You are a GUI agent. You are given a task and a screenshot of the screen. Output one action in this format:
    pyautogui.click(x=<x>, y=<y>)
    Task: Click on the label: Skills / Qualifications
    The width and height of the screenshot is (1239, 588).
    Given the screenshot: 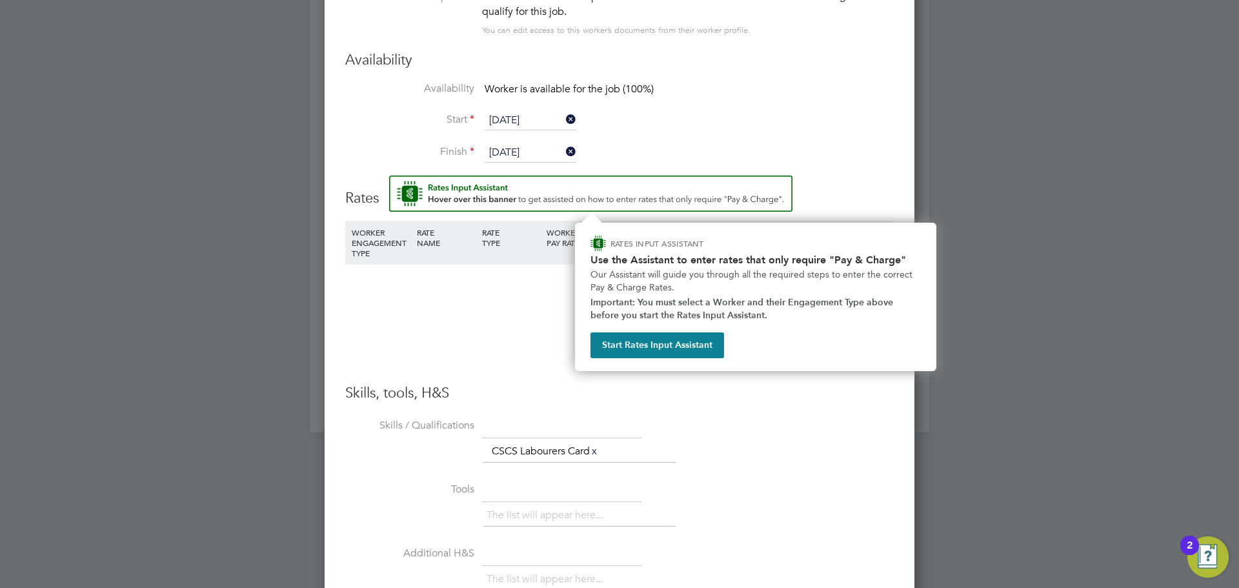 What is the action you would take?
    pyautogui.click(x=410, y=425)
    